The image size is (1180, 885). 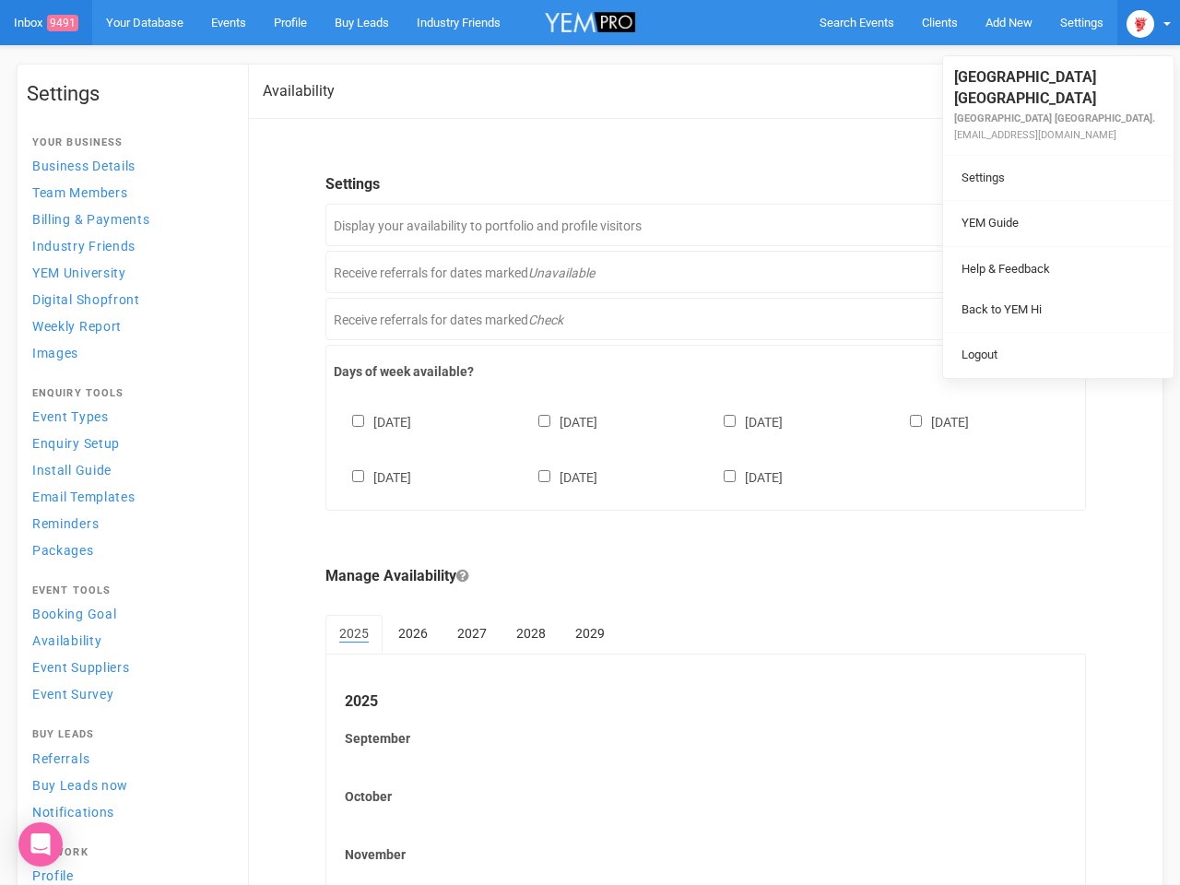 What do you see at coordinates (128, 640) in the screenshot?
I see `a: Availability` at bounding box center [128, 640].